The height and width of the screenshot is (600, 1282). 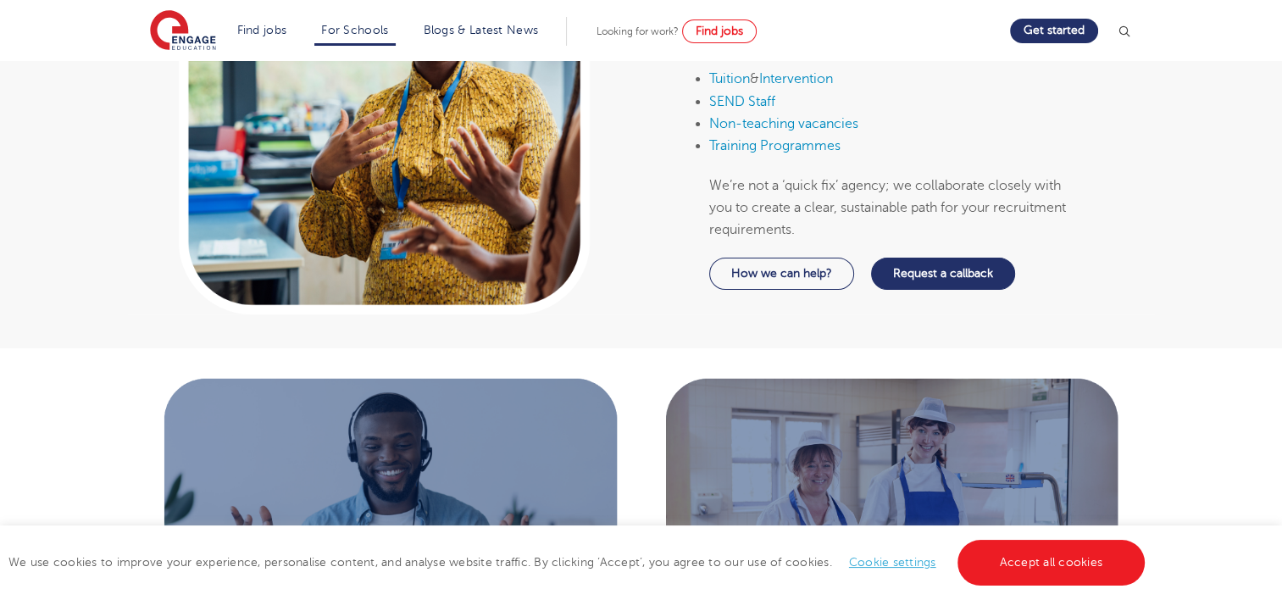 What do you see at coordinates (578, 562) in the screenshot?
I see `span: We use cookies to improve your experience, personalise content, and analyse website traffic. By c...` at bounding box center [578, 562].